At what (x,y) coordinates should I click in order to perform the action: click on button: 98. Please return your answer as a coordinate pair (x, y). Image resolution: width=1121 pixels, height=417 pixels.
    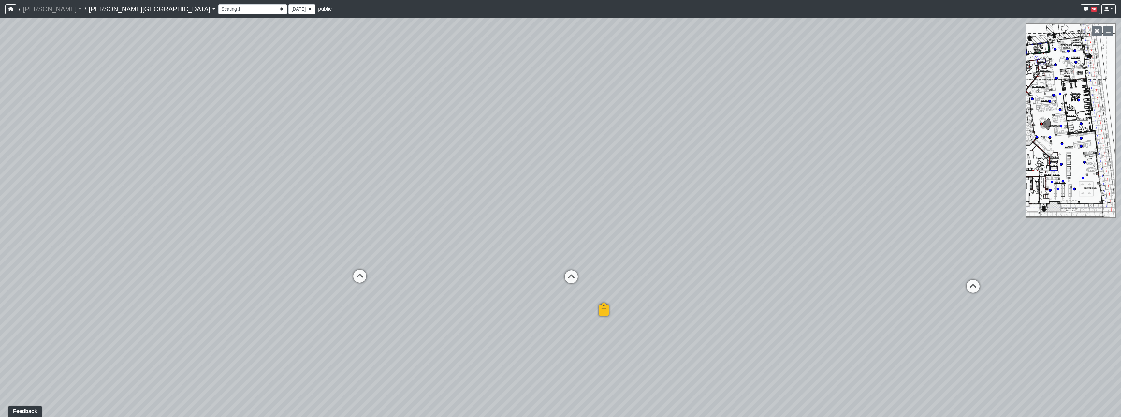
    Looking at the image, I should click on (1091, 9).